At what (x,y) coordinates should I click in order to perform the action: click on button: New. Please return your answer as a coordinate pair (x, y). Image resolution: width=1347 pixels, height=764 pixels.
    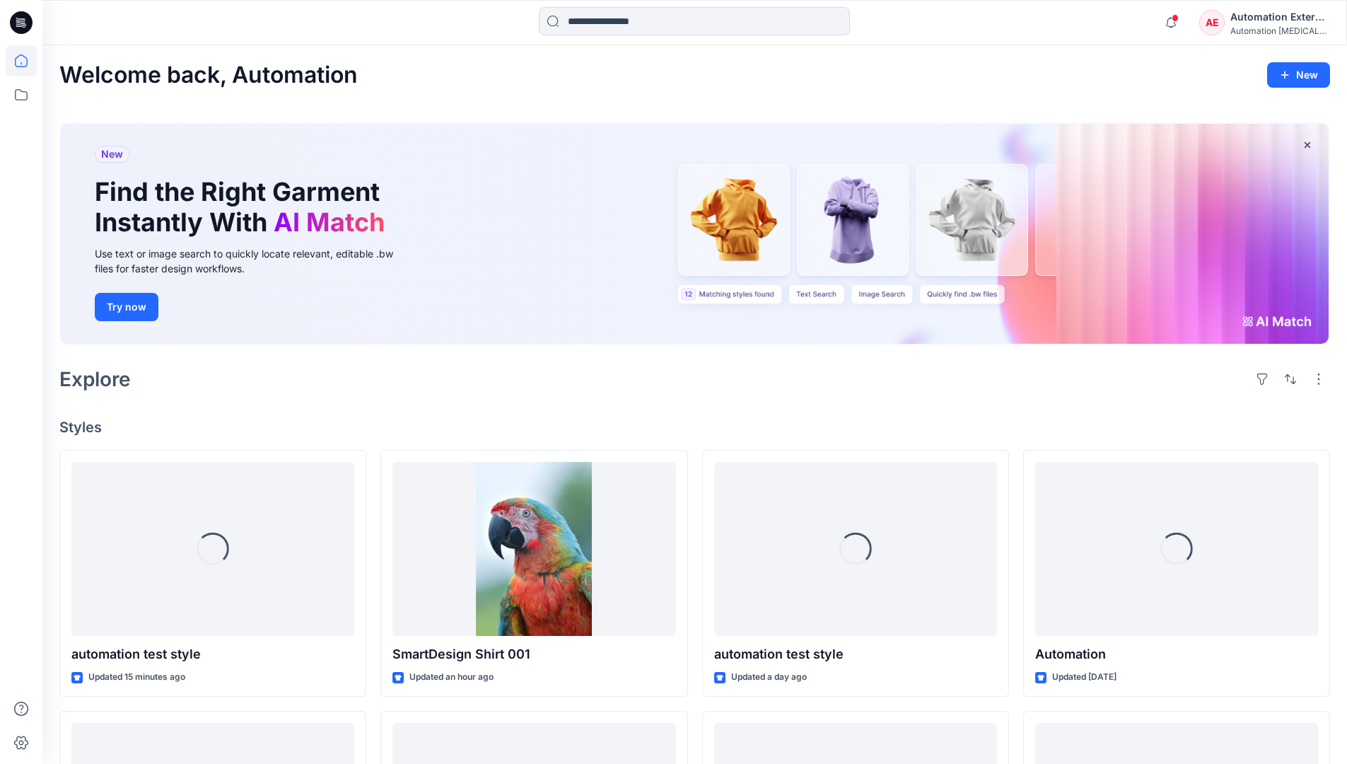
    Looking at the image, I should click on (1298, 75).